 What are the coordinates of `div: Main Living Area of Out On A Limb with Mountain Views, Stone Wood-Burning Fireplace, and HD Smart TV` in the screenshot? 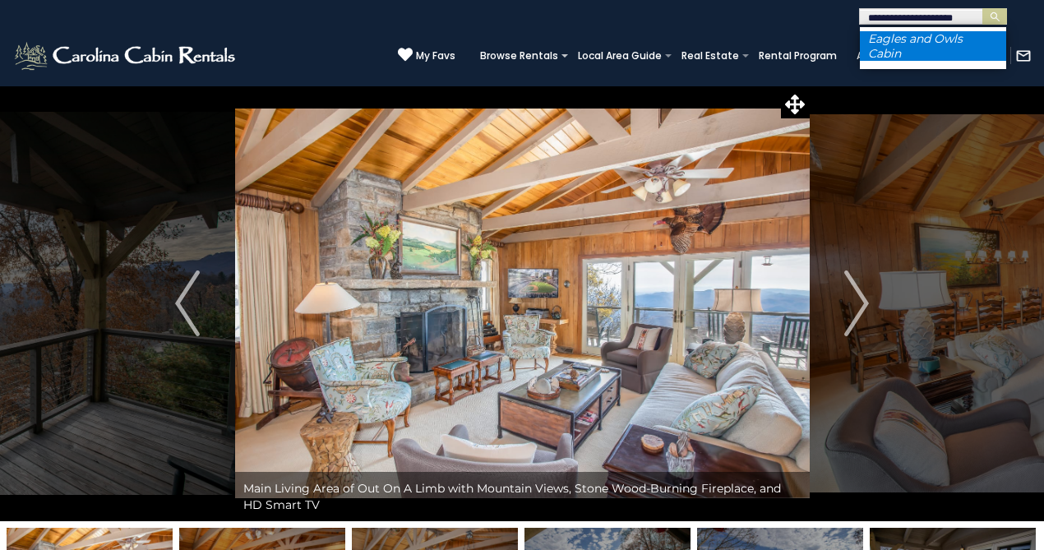 It's located at (522, 496).